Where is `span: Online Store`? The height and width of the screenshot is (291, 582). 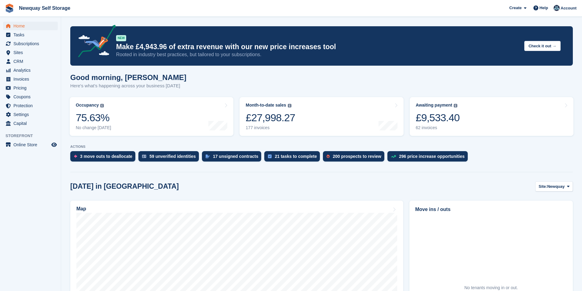 span: Online Store is located at coordinates (32, 145).